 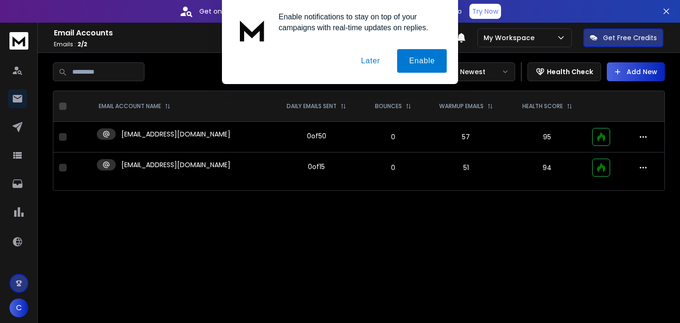 What do you see at coordinates (312, 106) in the screenshot?
I see `p: DAILY EMAILS SENT` at bounding box center [312, 106].